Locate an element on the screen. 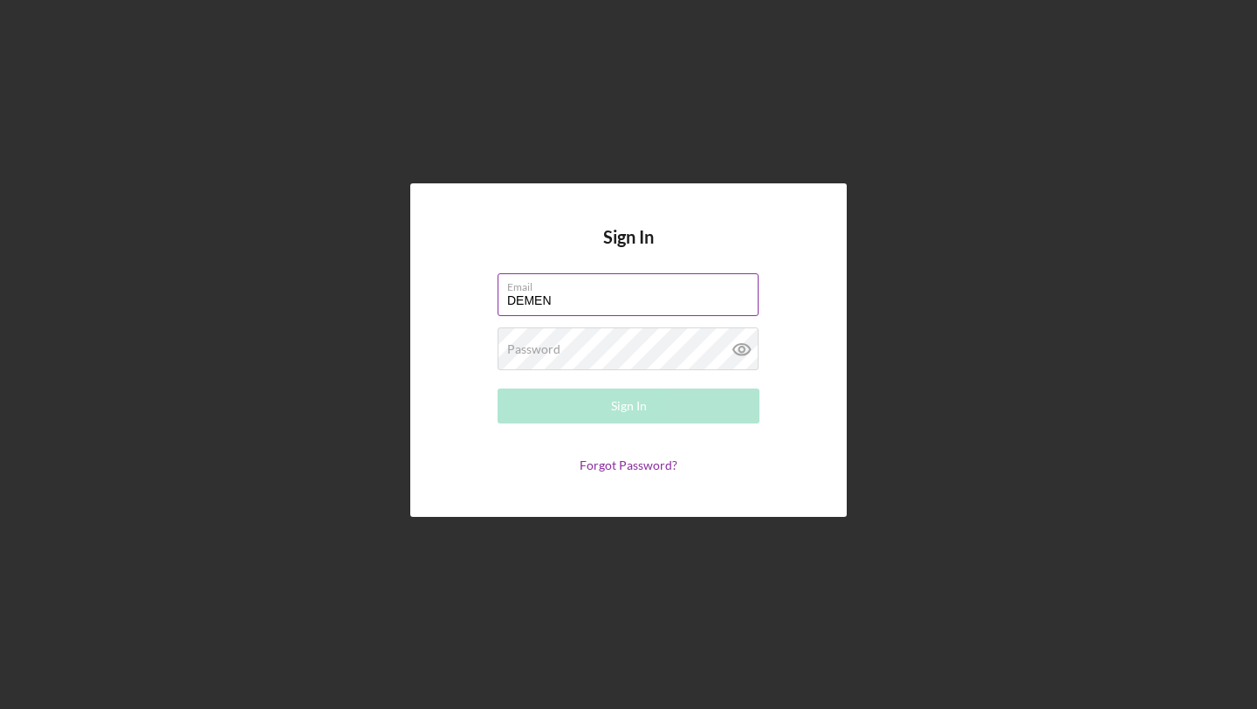  h4: Sign In is located at coordinates (628, 250).